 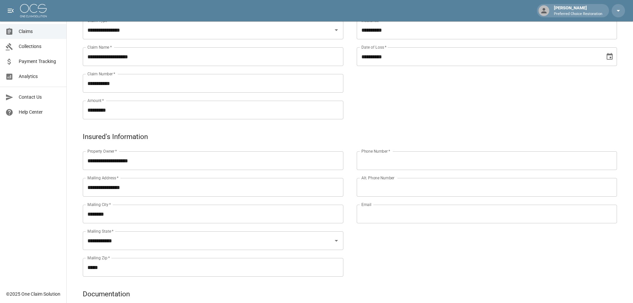 I want to click on label: Claim Name, so click(x=99, y=47).